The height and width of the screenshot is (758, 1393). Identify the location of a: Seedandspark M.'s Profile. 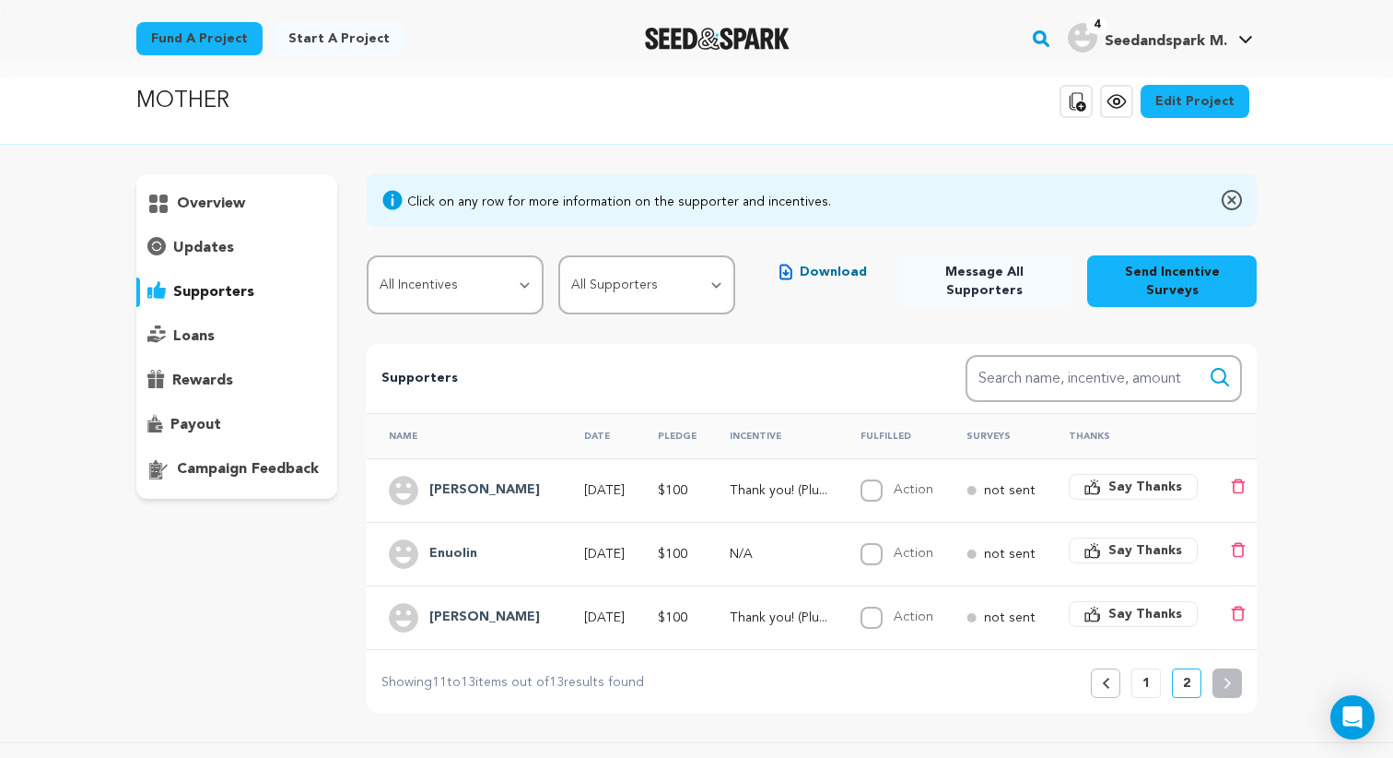
(1160, 36).